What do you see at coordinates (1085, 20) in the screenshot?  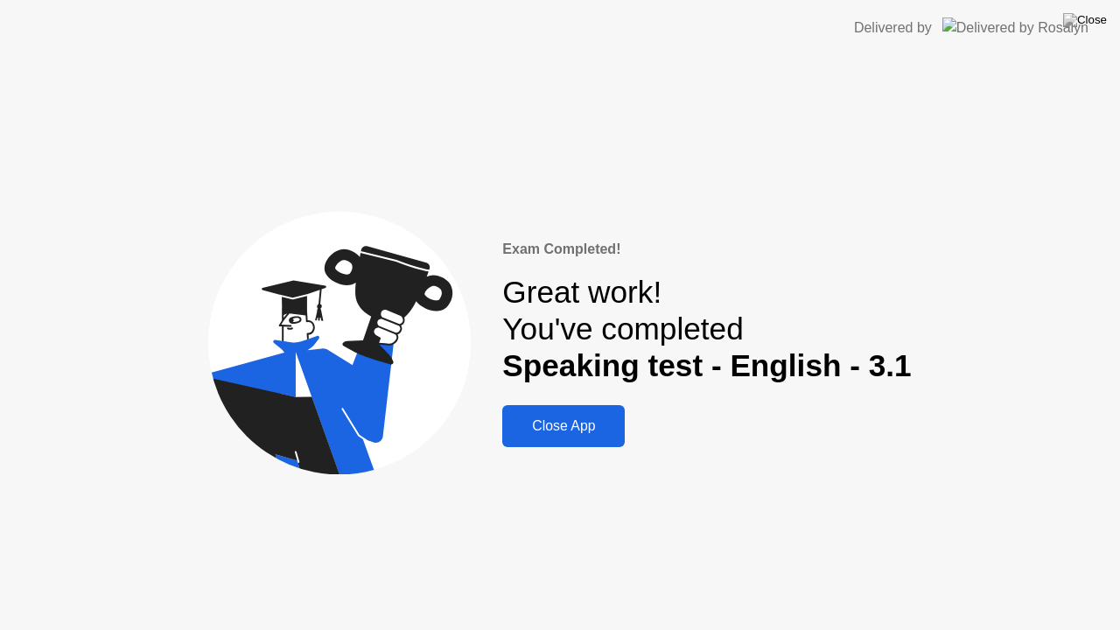 I see `img: Close` at bounding box center [1085, 20].